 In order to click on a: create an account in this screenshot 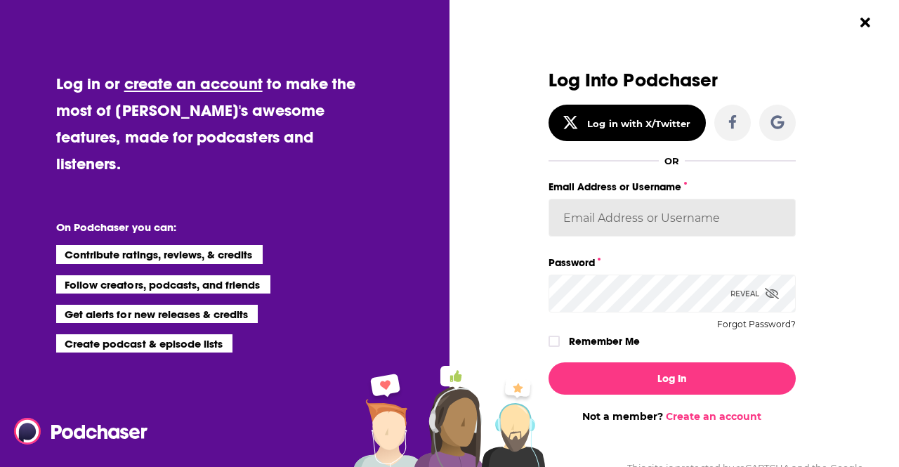, I will do `click(193, 84)`.